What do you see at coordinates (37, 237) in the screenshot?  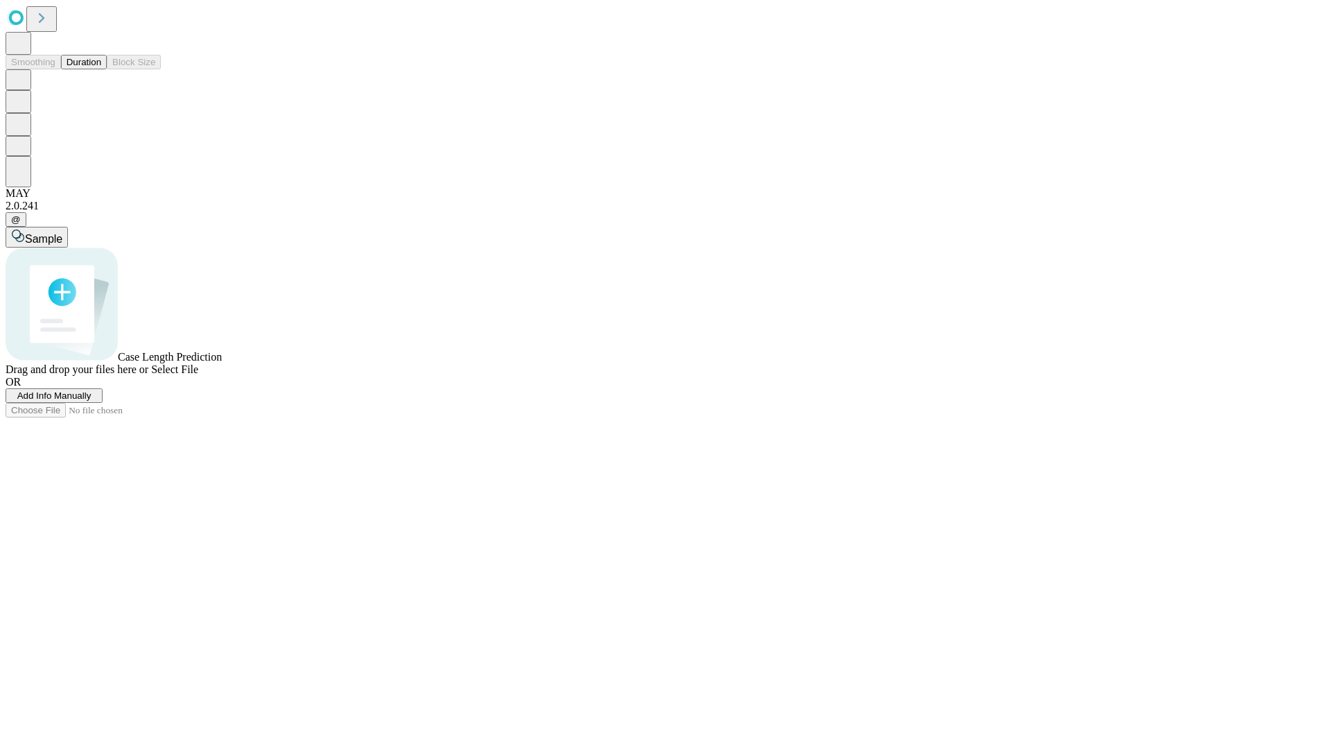 I see `button: Sample` at bounding box center [37, 237].